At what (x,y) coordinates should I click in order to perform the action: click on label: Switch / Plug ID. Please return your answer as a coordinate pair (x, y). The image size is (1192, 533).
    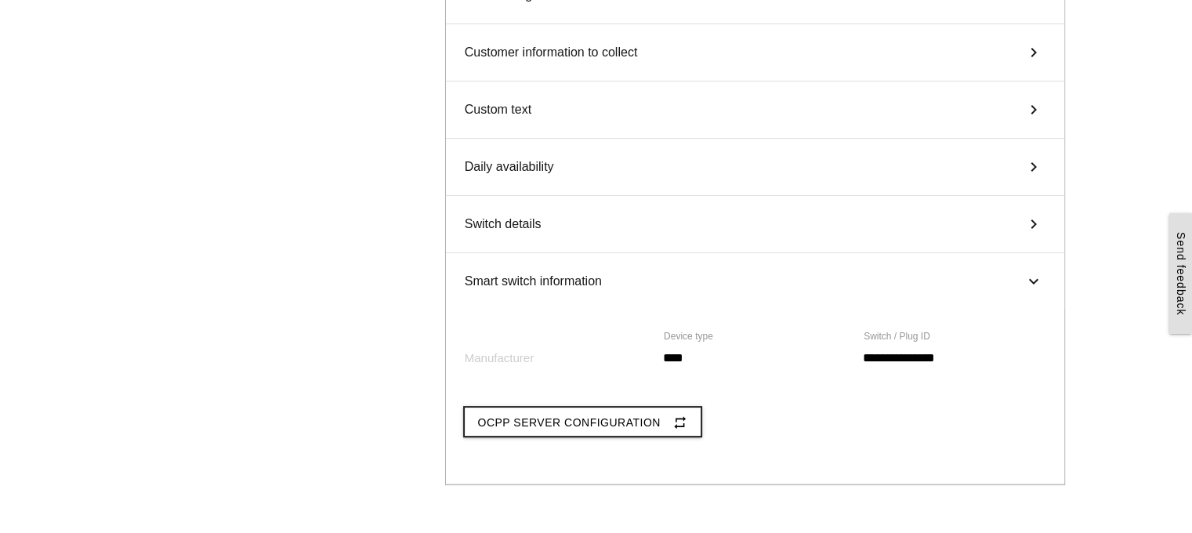
    Looking at the image, I should click on (897, 336).